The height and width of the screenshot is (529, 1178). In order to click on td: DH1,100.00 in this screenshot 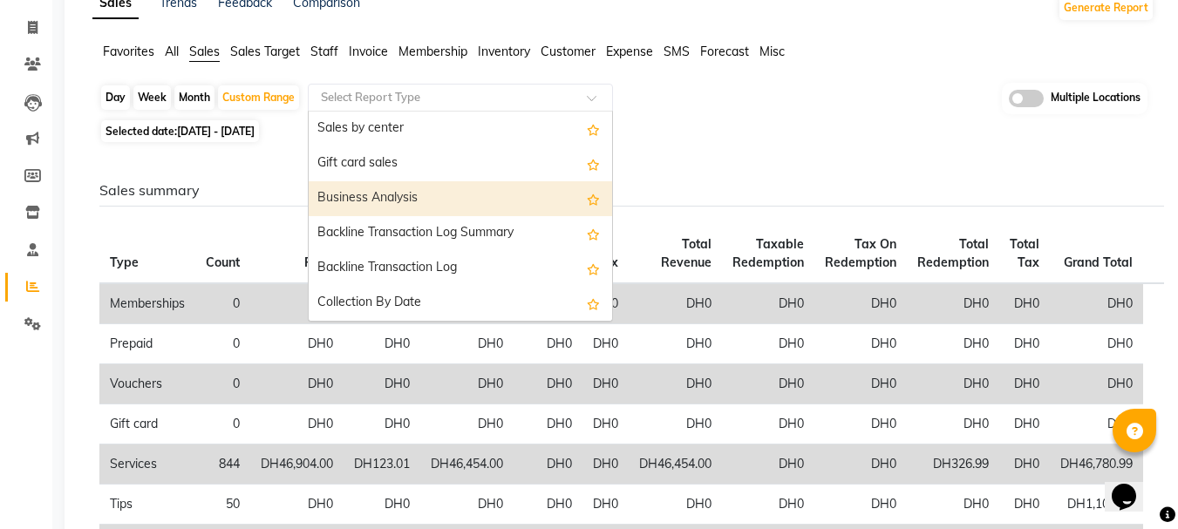, I will do `click(1096, 505)`.